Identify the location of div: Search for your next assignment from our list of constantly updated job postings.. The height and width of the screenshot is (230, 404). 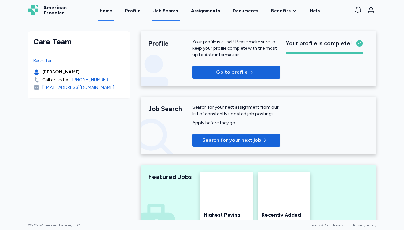
(236, 110).